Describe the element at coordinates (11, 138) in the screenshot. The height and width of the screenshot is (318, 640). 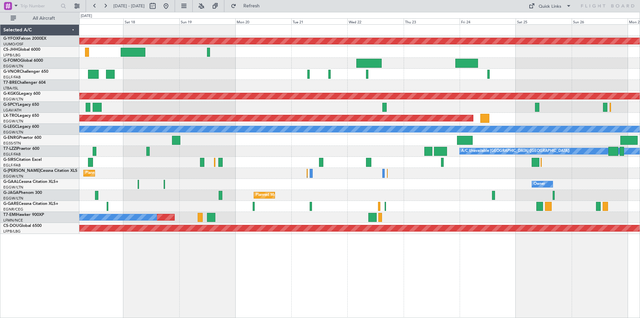
I see `span: G-ENRG` at that location.